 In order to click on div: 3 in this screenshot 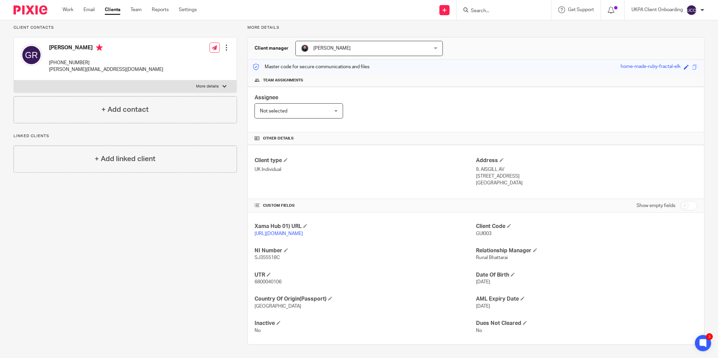, I will do `click(710, 337)`.